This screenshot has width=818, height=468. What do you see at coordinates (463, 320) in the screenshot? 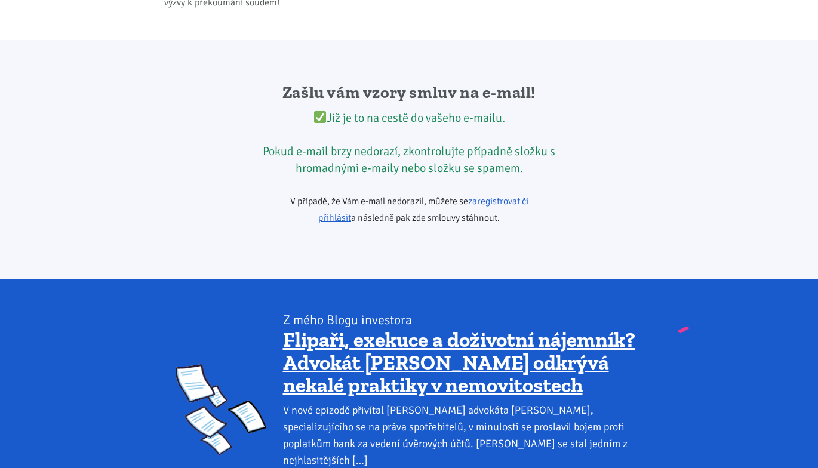
I see `div: Z mého Blogu investora` at bounding box center [463, 320].